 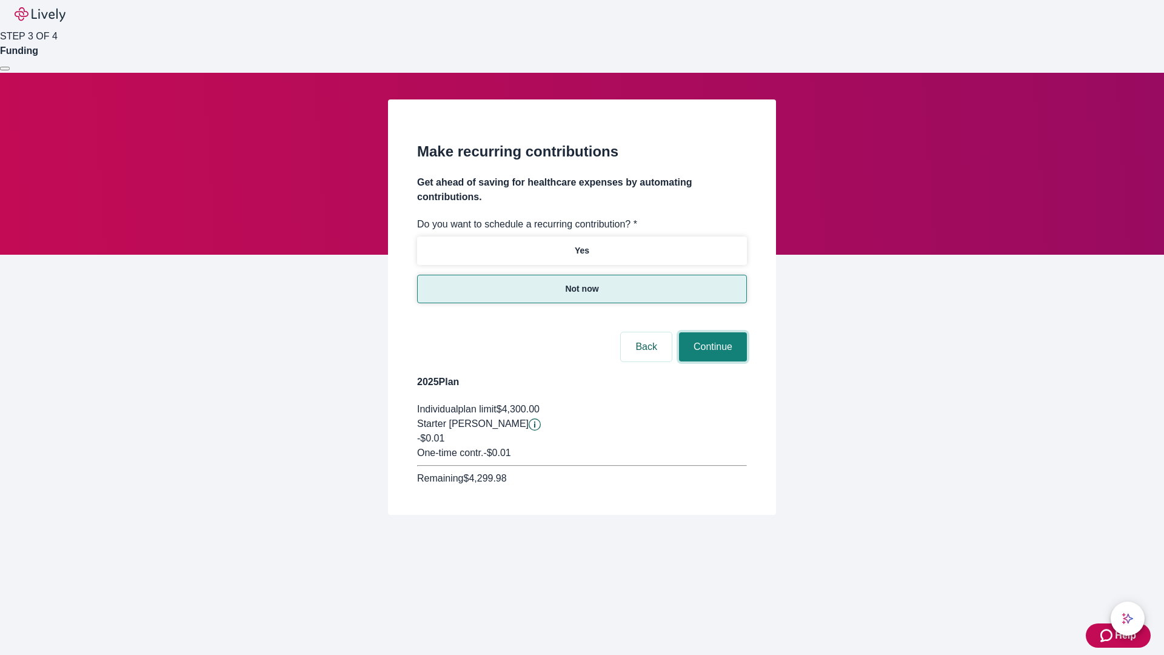 What do you see at coordinates (535, 424) in the screenshot?
I see `svg: Starter penny details` at bounding box center [535, 424].